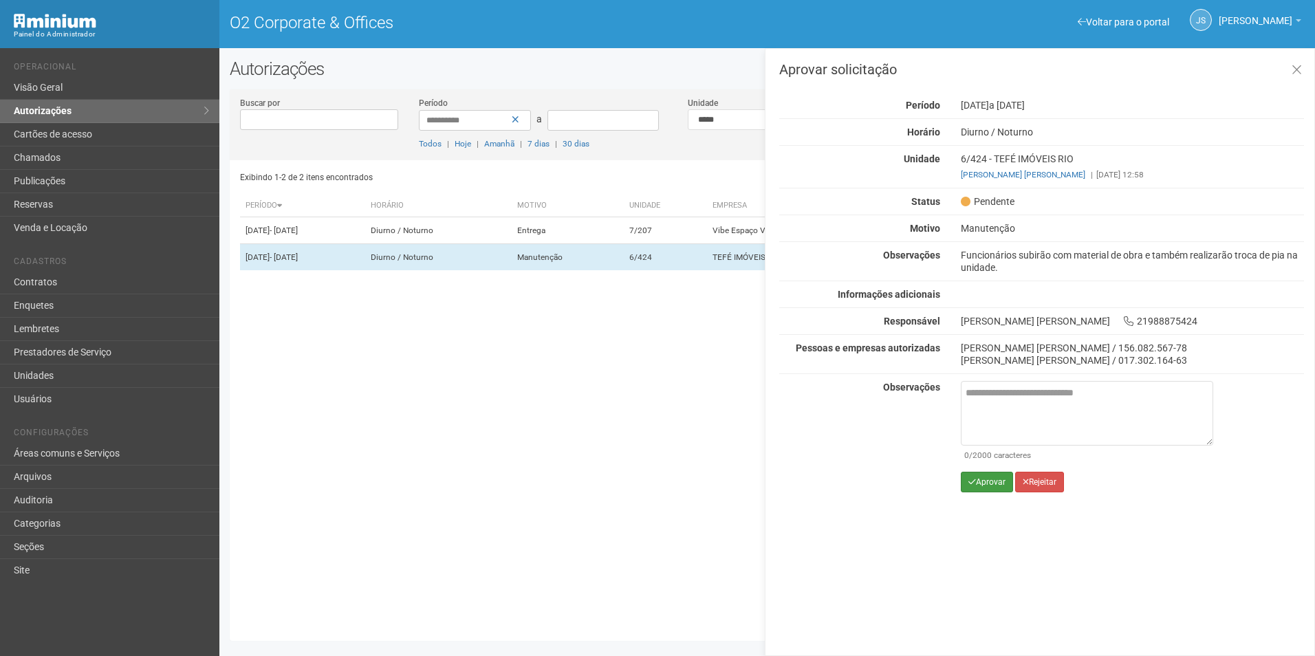 The image size is (1315, 656). What do you see at coordinates (55, 21) in the screenshot?
I see `img: Minium` at bounding box center [55, 21].